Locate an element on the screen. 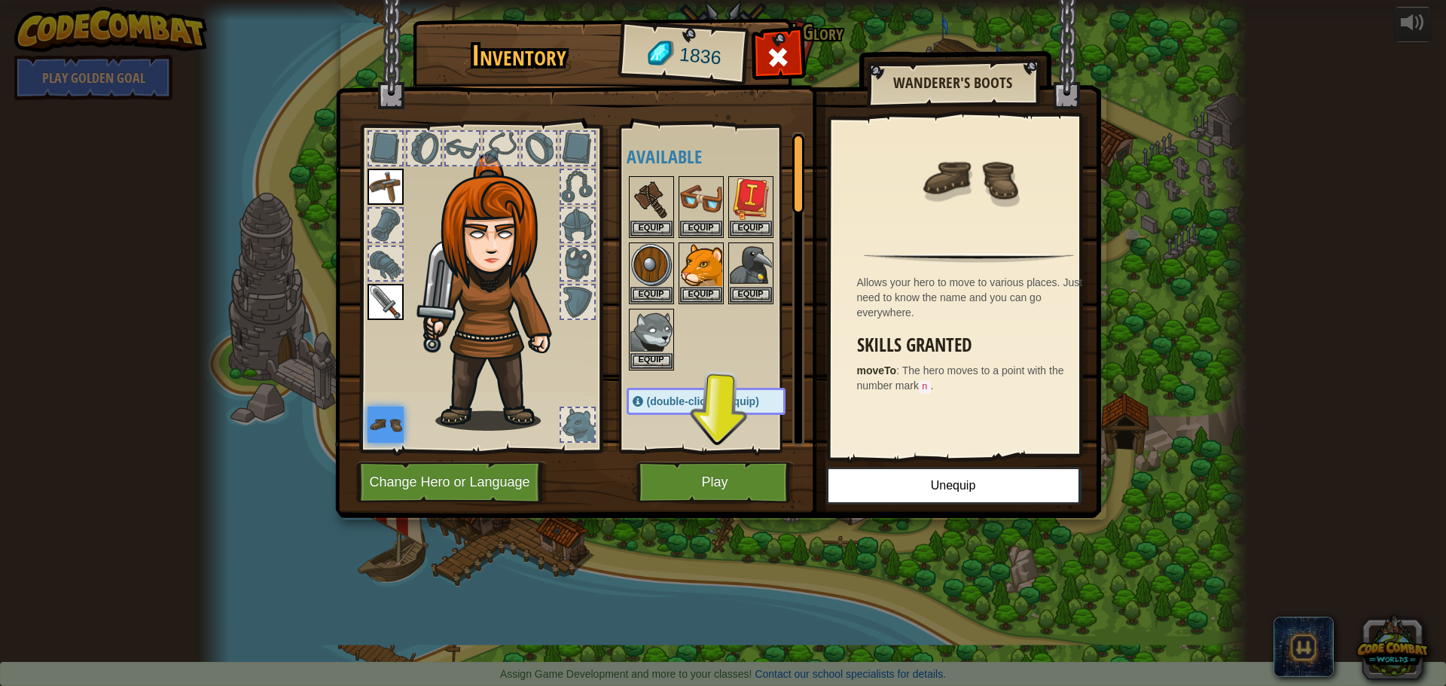 The width and height of the screenshot is (1446, 686). span: 1836 is located at coordinates (700, 56).